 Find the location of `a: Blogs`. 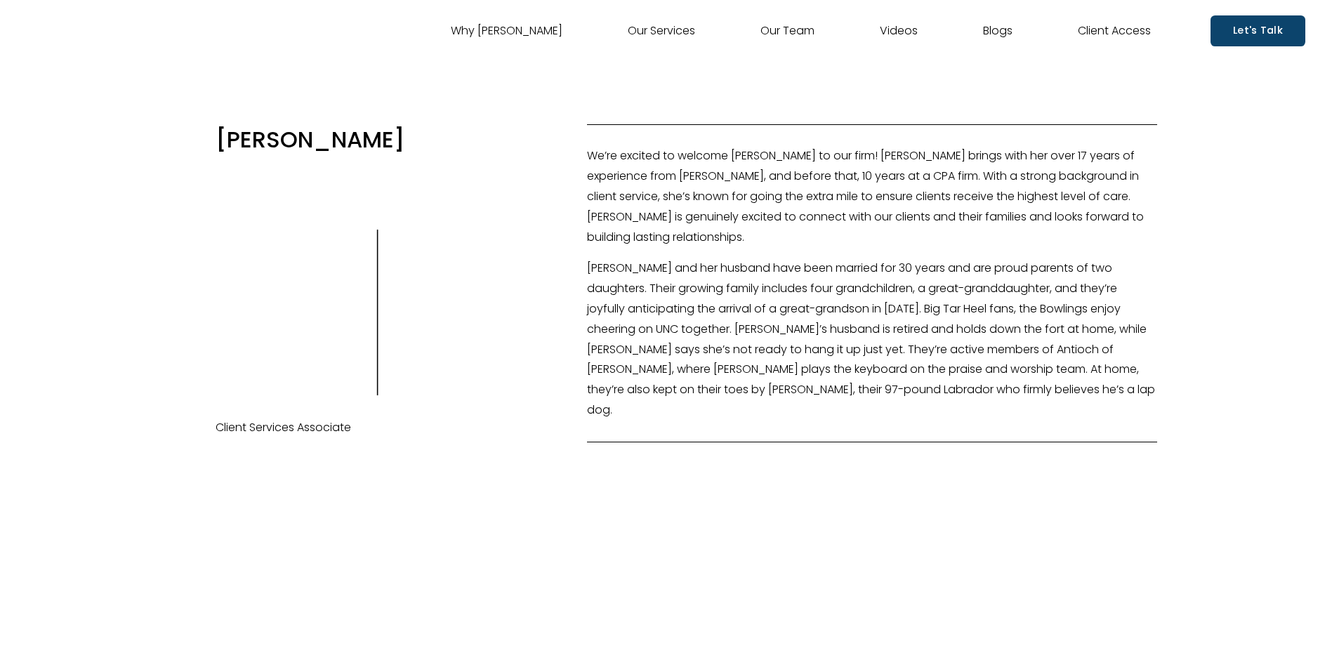

a: Blogs is located at coordinates (998, 31).